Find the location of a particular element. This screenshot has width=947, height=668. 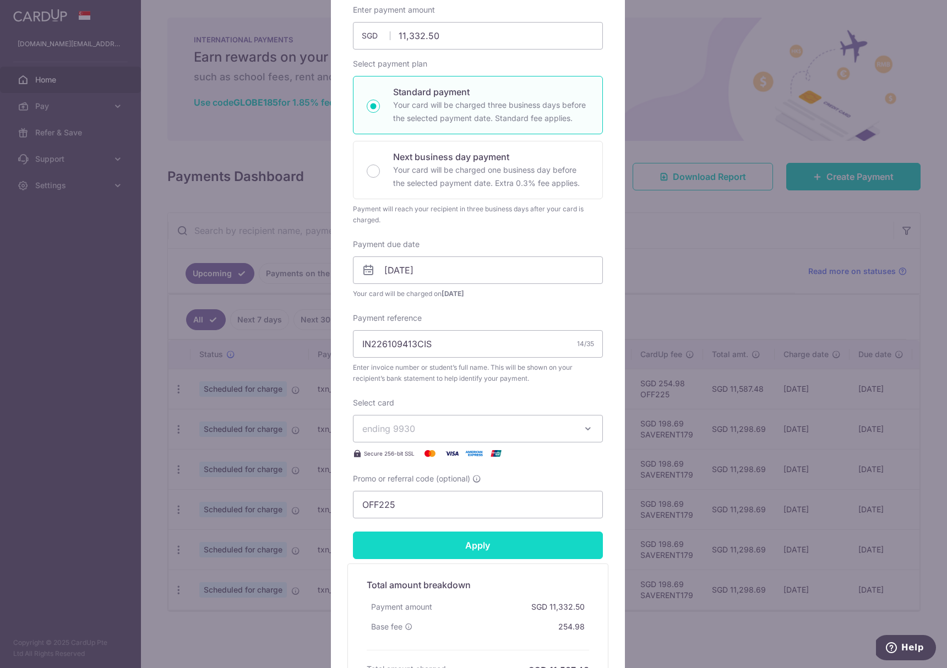

label: Select card is located at coordinates (373, 403).